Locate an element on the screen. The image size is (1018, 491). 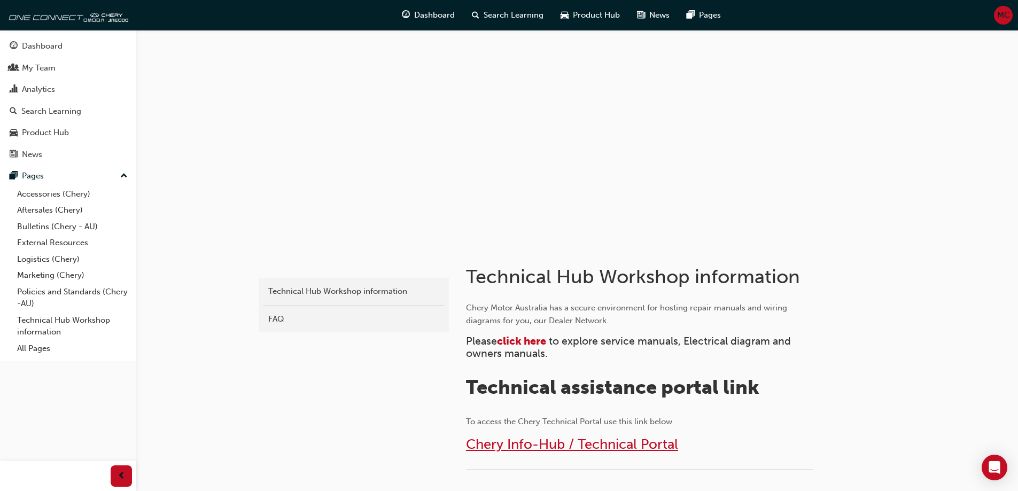
span: click here is located at coordinates (522, 341).